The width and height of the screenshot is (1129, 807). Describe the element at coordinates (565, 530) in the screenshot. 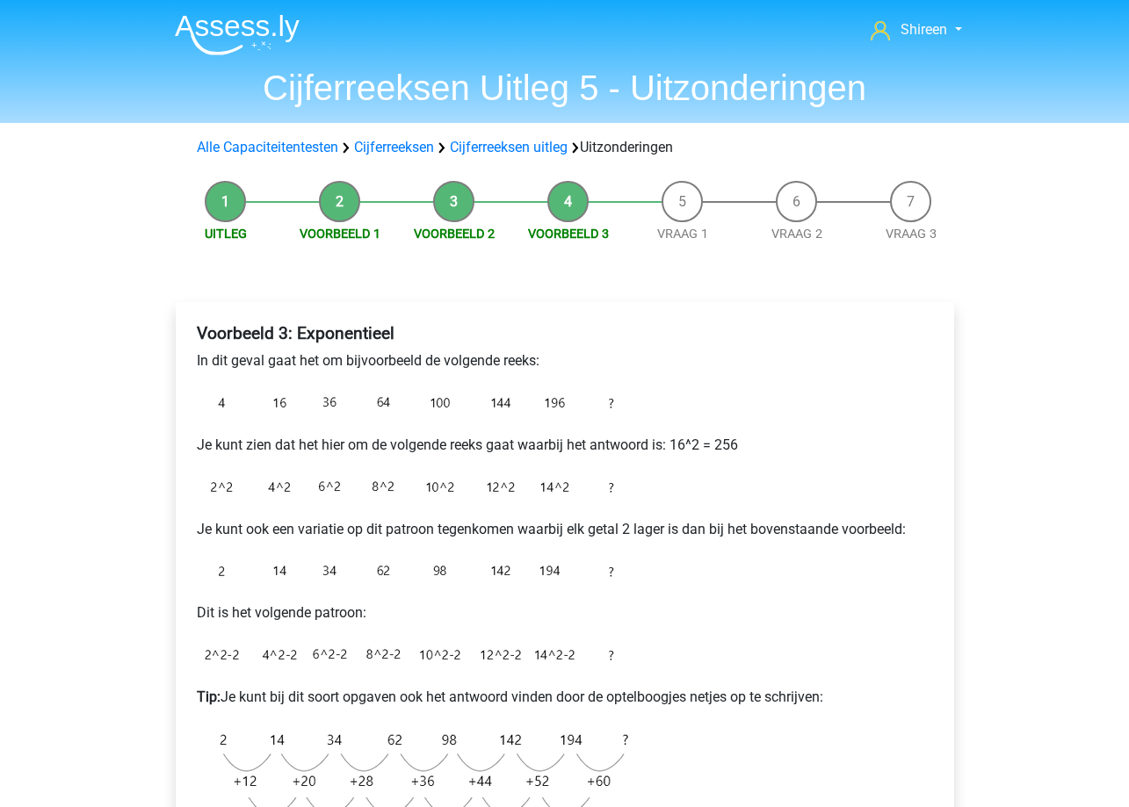

I see `p: Je kunt ook een variatie op dit patroon tegenkomen waarbij elk getal 2 lager is dan bij het boven...` at that location.